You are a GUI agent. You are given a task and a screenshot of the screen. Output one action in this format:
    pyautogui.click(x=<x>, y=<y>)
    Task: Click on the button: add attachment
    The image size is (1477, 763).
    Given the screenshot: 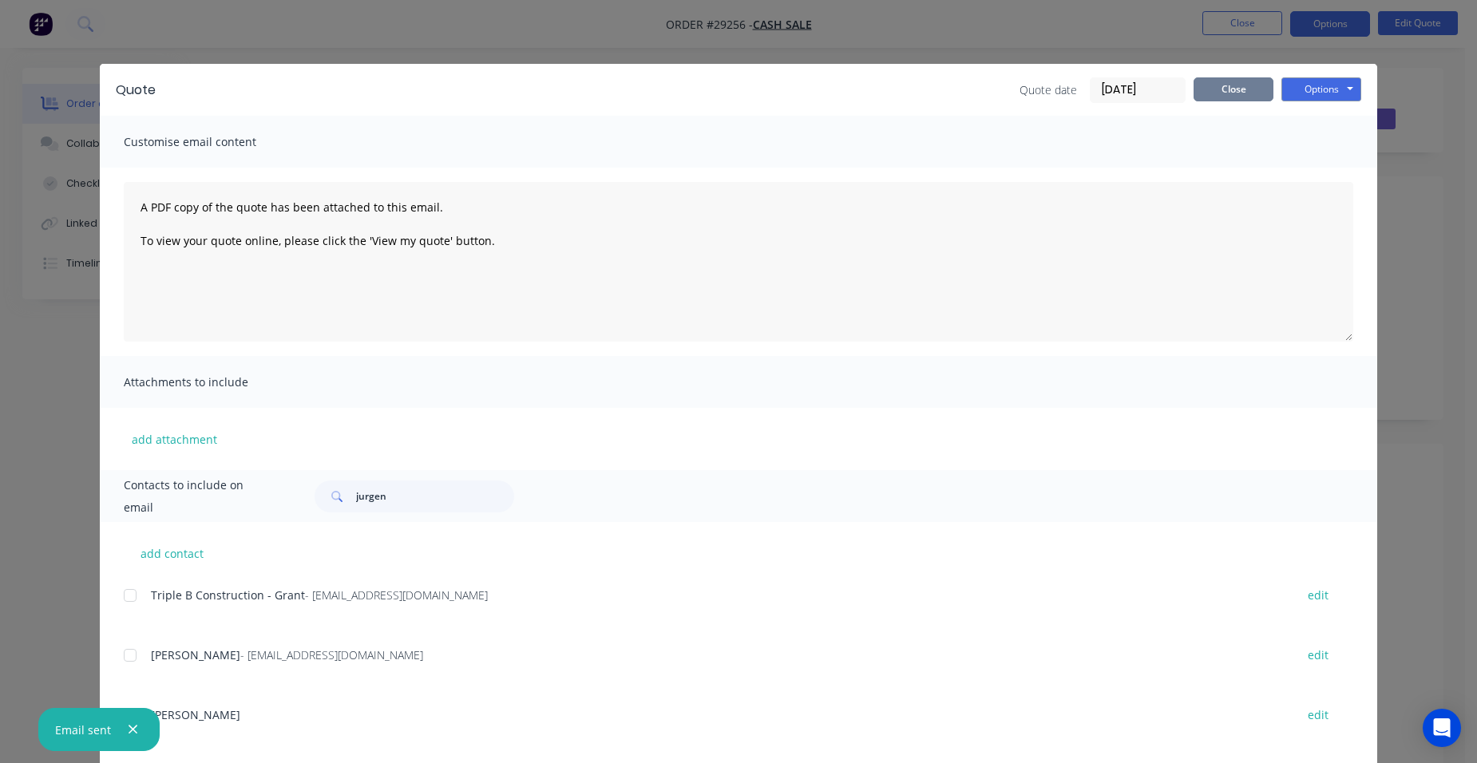 What is the action you would take?
    pyautogui.click(x=174, y=439)
    